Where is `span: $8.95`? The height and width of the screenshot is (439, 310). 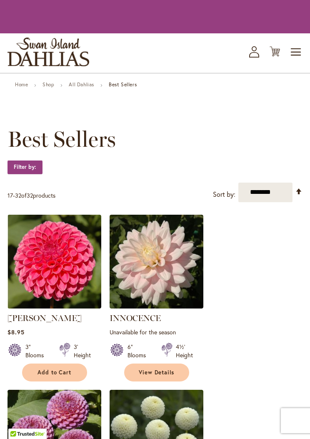 span: $8.95 is located at coordinates (16, 332).